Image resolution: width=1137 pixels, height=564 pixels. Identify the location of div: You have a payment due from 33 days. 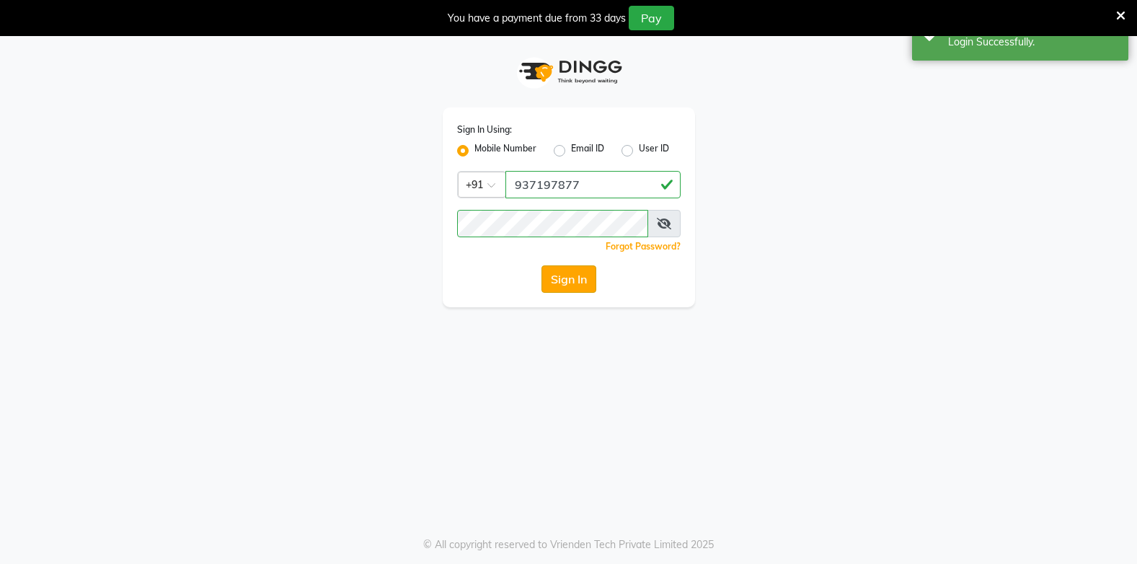
(536, 18).